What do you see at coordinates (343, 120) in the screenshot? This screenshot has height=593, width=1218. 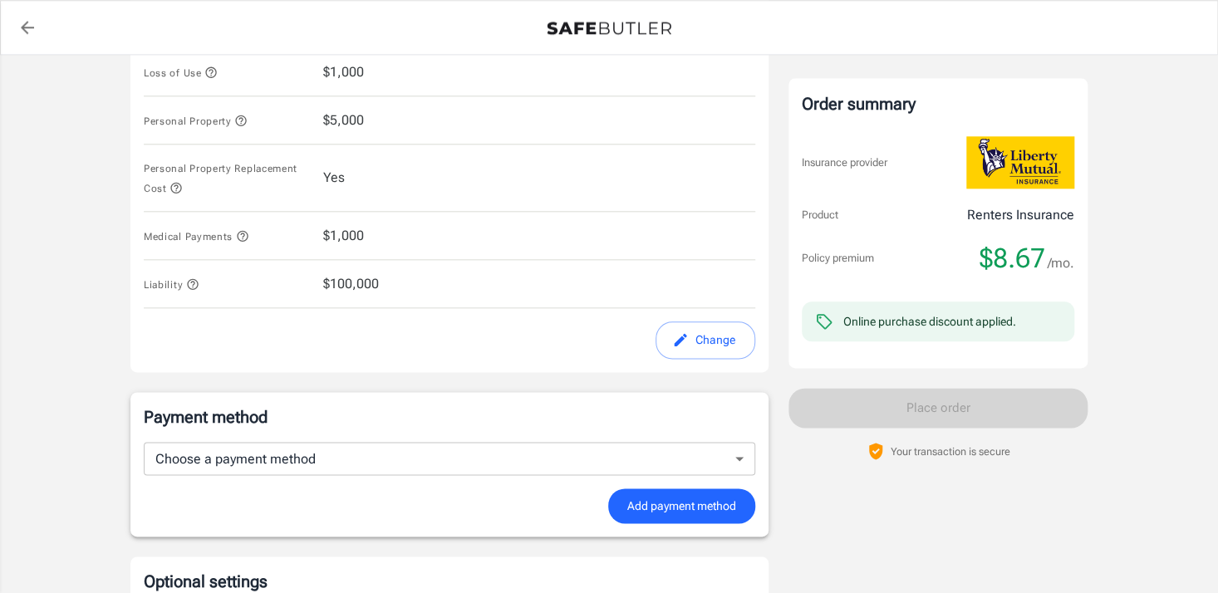 I see `span: $5,000` at bounding box center [343, 120].